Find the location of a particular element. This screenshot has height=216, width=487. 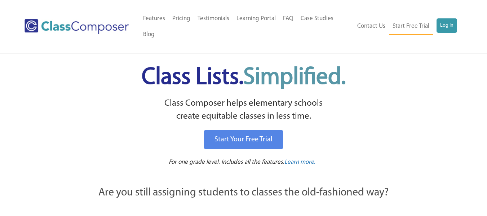

a: Log In is located at coordinates (447, 26).